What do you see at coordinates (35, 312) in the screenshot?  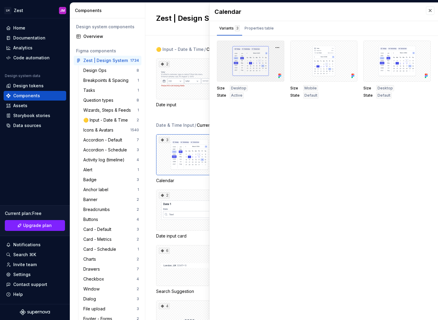 I see `a: Supernova Logo` at bounding box center [35, 312].